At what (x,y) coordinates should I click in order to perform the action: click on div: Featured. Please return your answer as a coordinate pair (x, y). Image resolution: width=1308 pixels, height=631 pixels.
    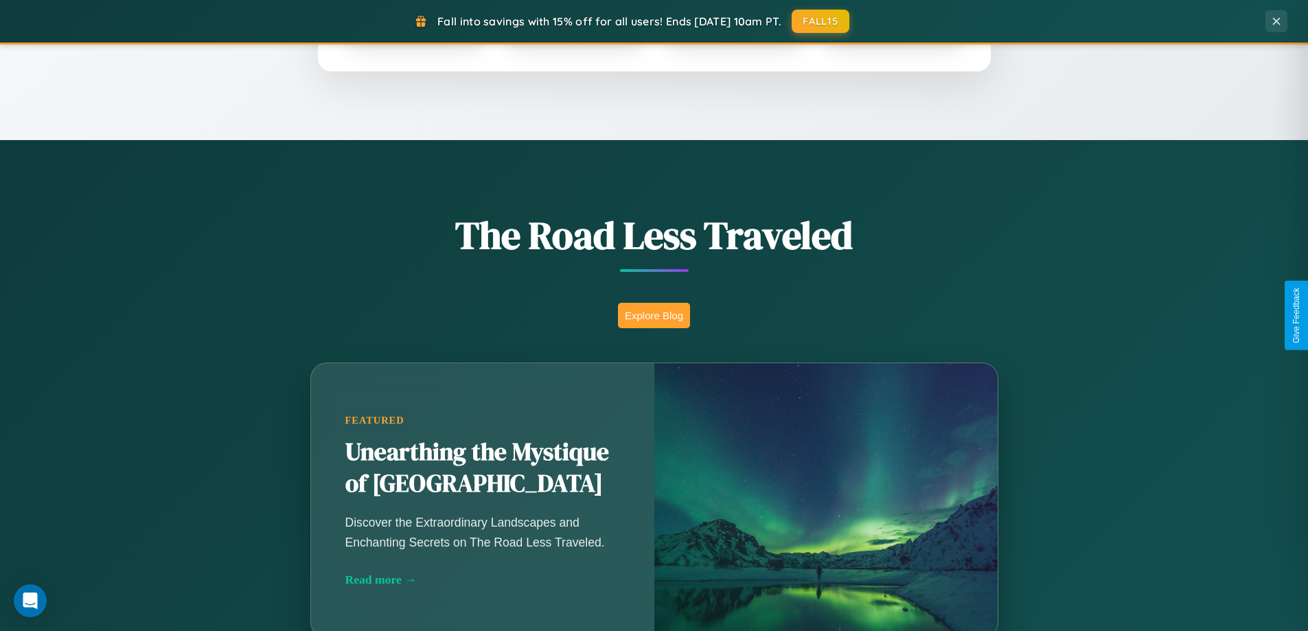
    Looking at the image, I should click on (483, 420).